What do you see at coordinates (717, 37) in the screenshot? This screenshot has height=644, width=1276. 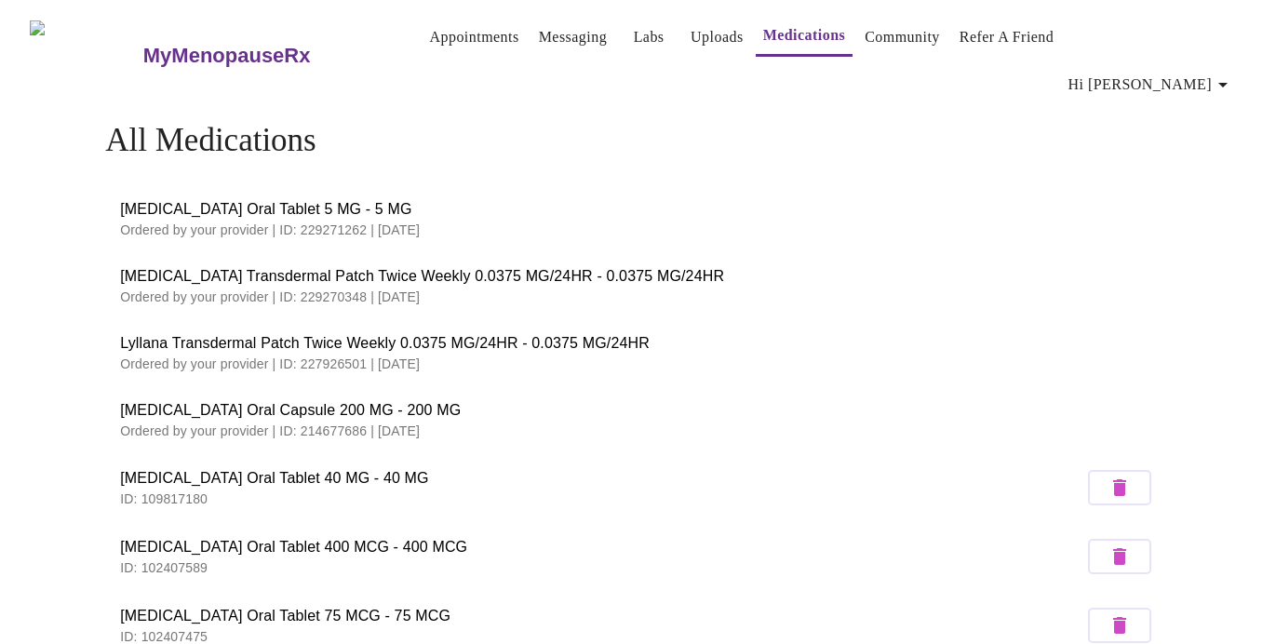 I see `button: Uploads` at bounding box center [717, 37].